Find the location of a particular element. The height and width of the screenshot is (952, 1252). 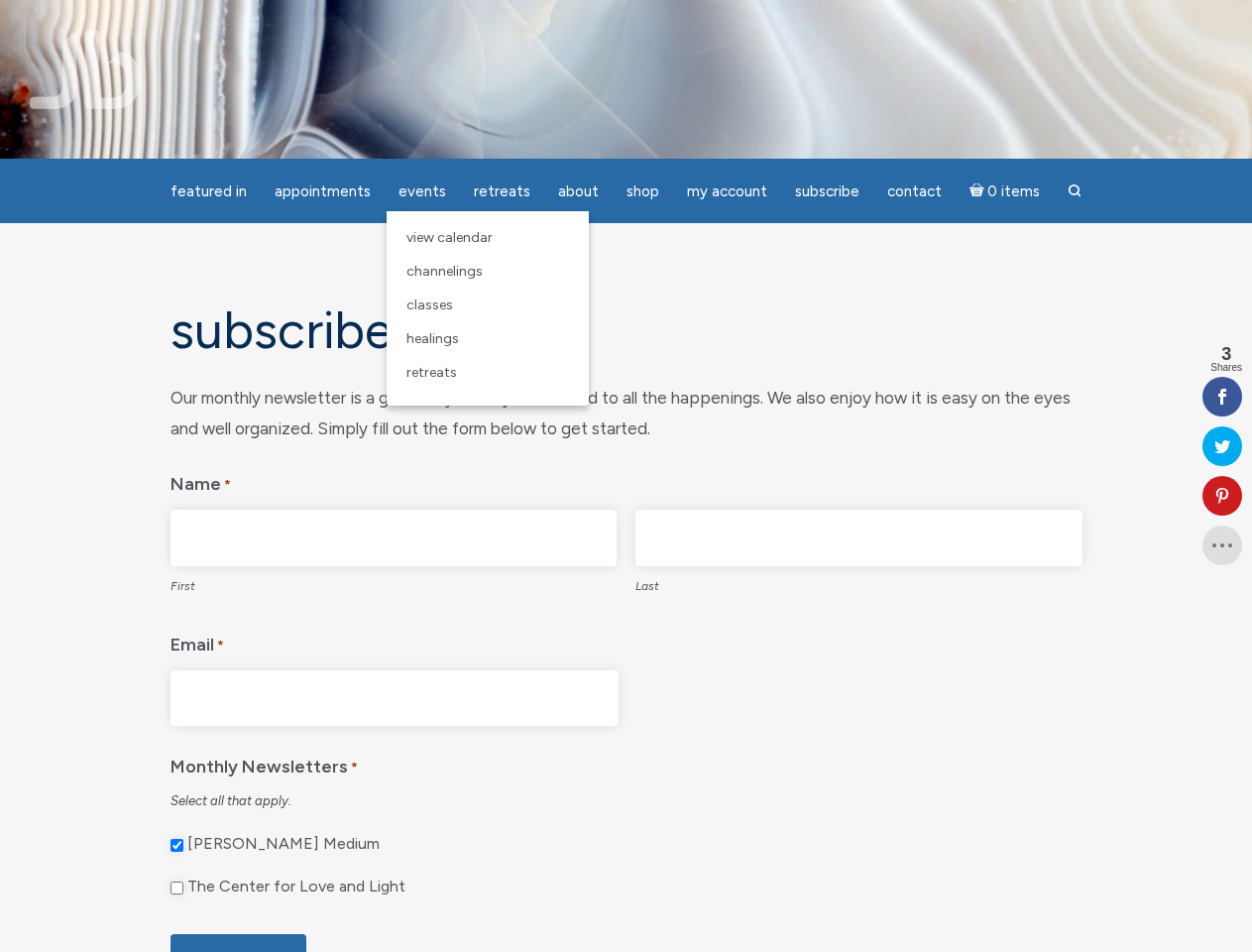

span: Events is located at coordinates (422, 192).